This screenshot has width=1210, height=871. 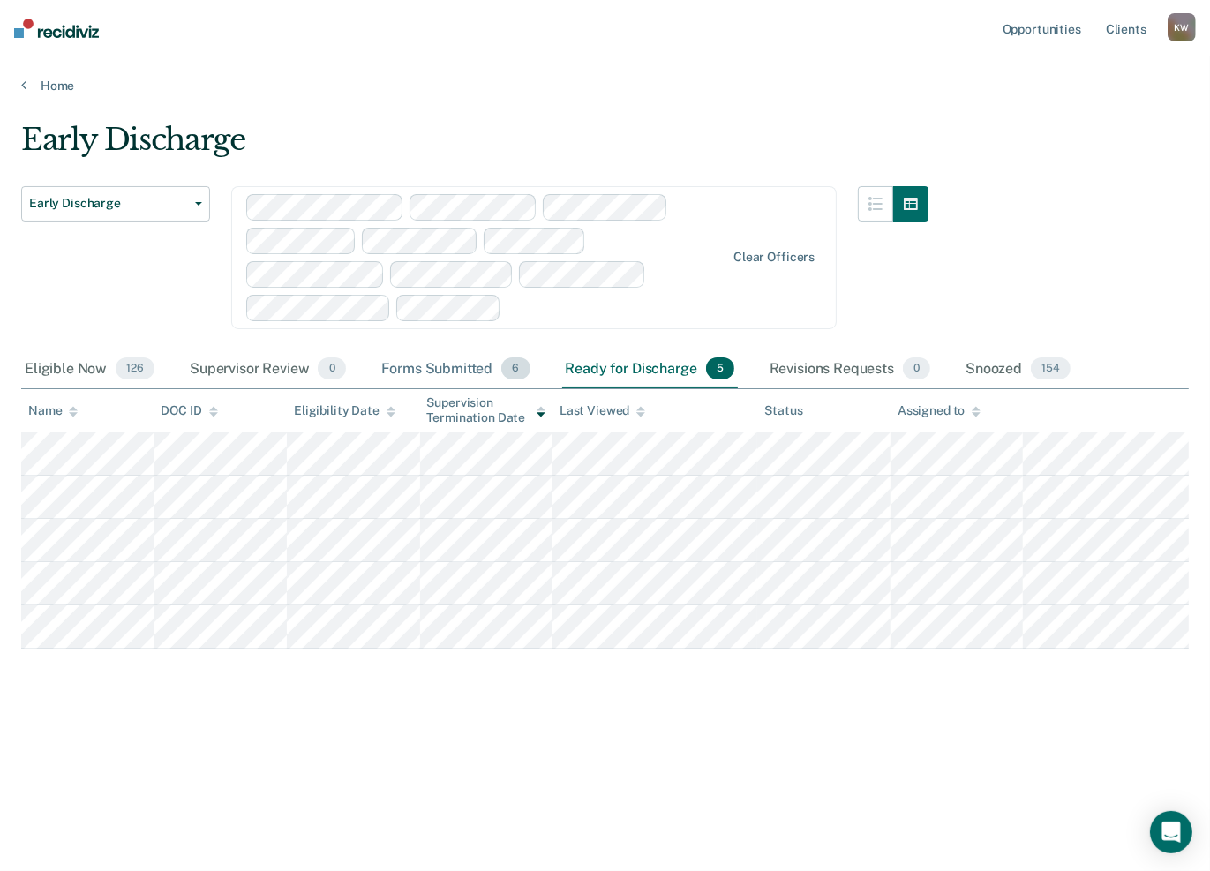 I want to click on div: Ready for Discharge5, so click(x=650, y=370).